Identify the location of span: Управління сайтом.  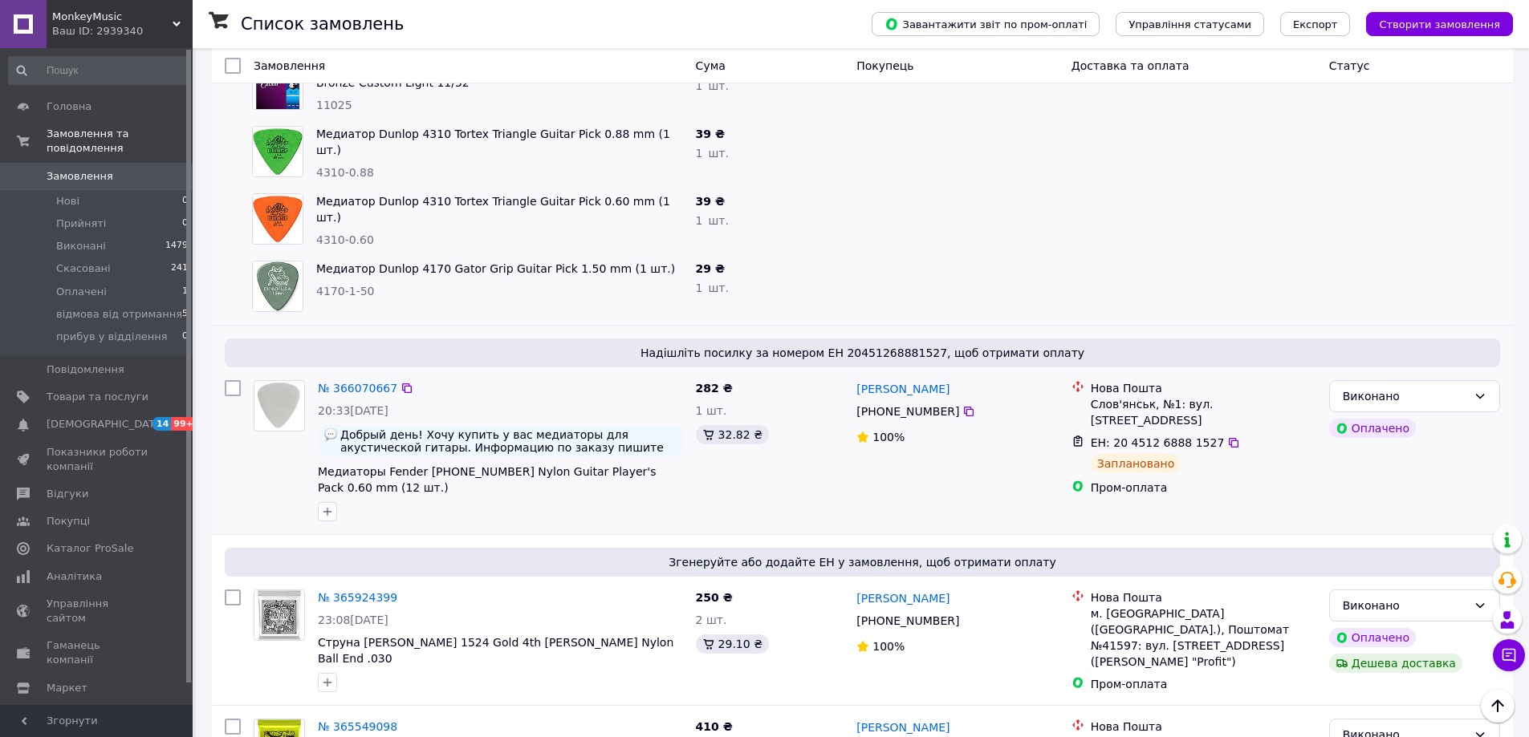
(97, 611).